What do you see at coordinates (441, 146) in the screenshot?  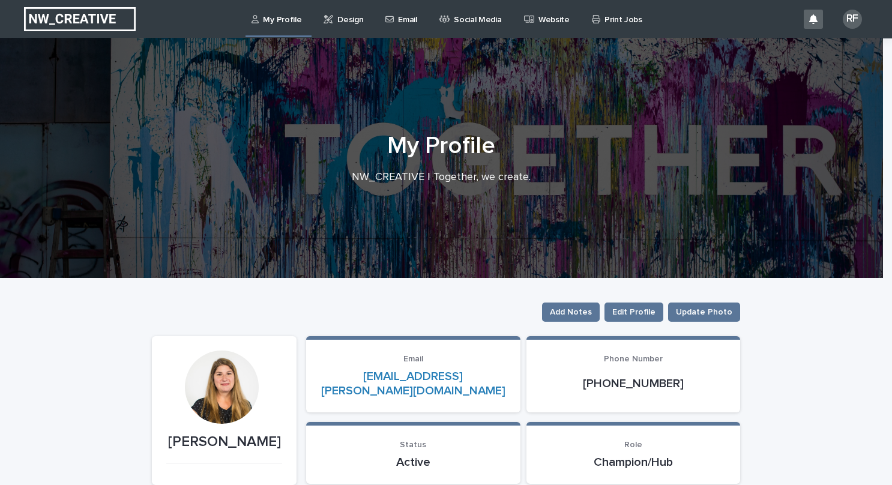 I see `h1: My Profile` at bounding box center [441, 146].